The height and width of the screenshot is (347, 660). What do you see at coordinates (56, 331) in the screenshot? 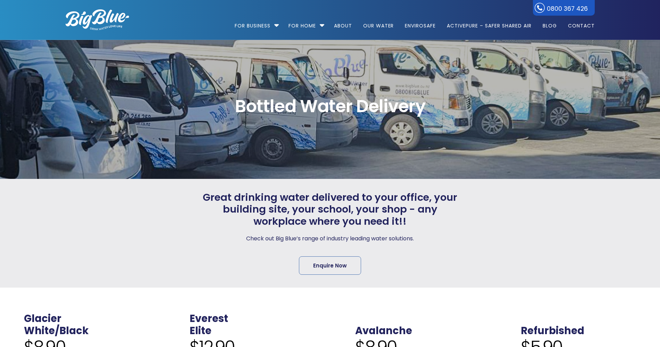
I see `a: White/Black` at bounding box center [56, 331].